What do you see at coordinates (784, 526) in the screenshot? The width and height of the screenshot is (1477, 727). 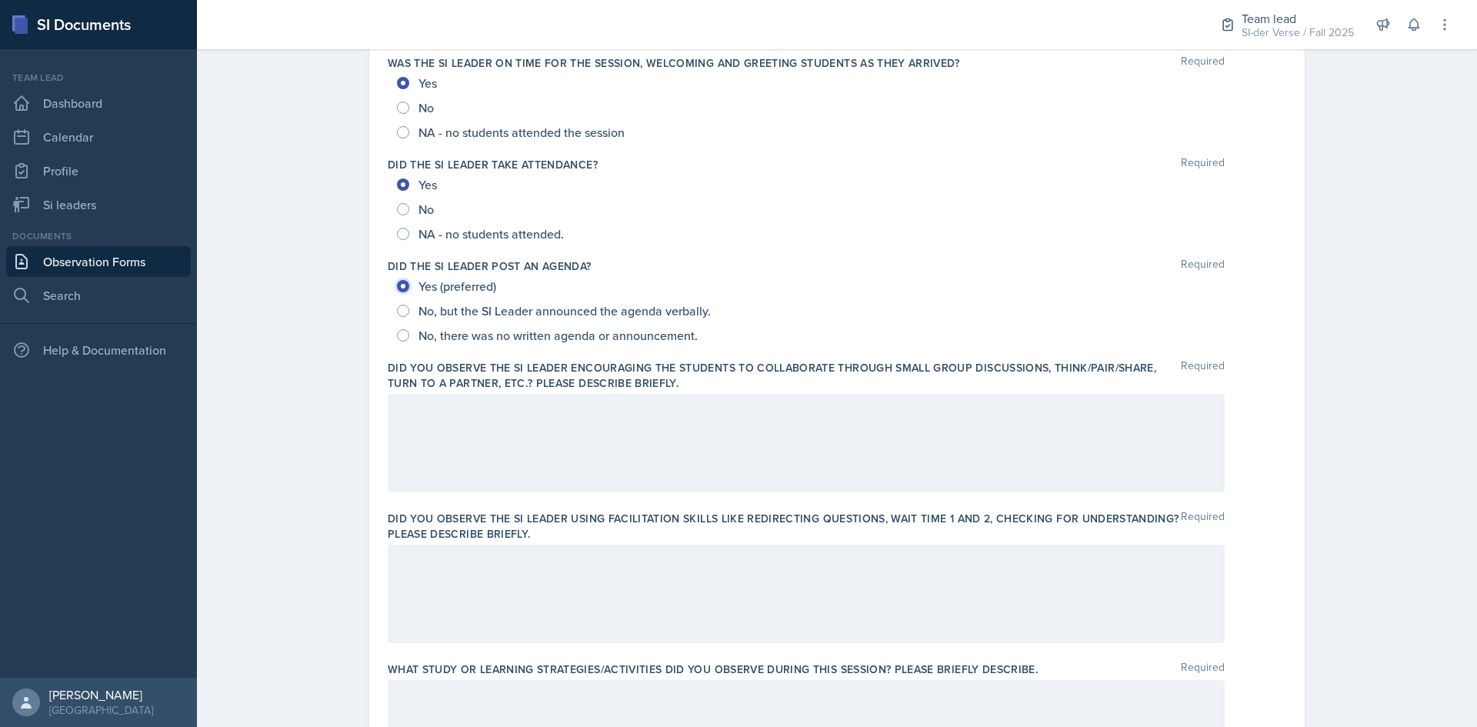 I see `label: Did you observe the SI Leader using facilitation skills like redirecting questions, wait time 1 a...` at bounding box center [784, 526].